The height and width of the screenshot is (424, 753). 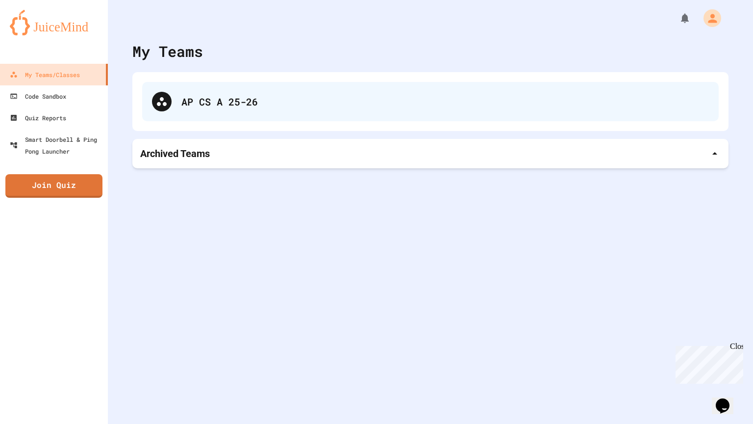 What do you see at coordinates (54, 186) in the screenshot?
I see `a: Join Quiz` at bounding box center [54, 186].